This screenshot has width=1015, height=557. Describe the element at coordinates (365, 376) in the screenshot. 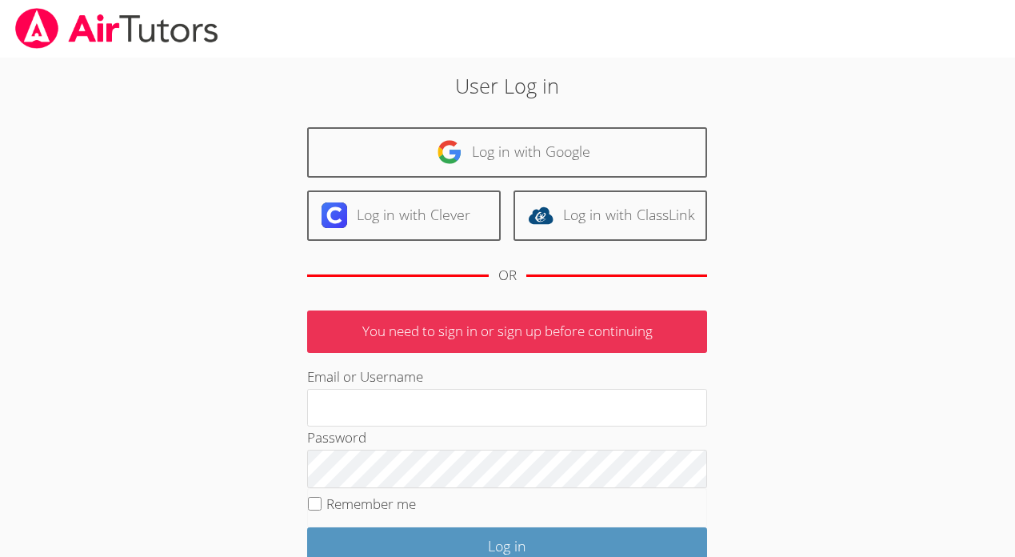

I see `label: Email or Username` at that location.